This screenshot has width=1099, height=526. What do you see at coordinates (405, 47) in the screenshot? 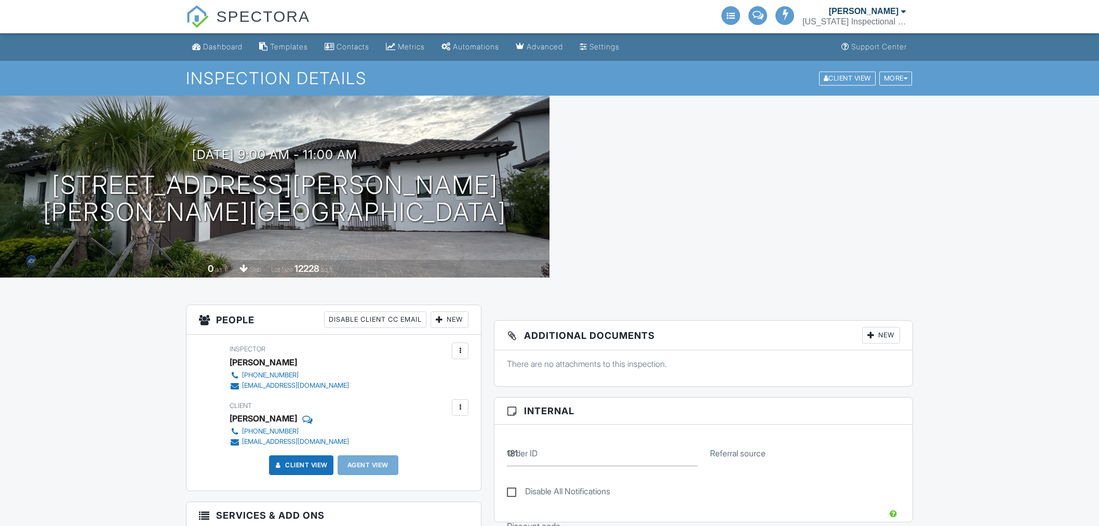
I see `a: Metrics` at bounding box center [405, 47].